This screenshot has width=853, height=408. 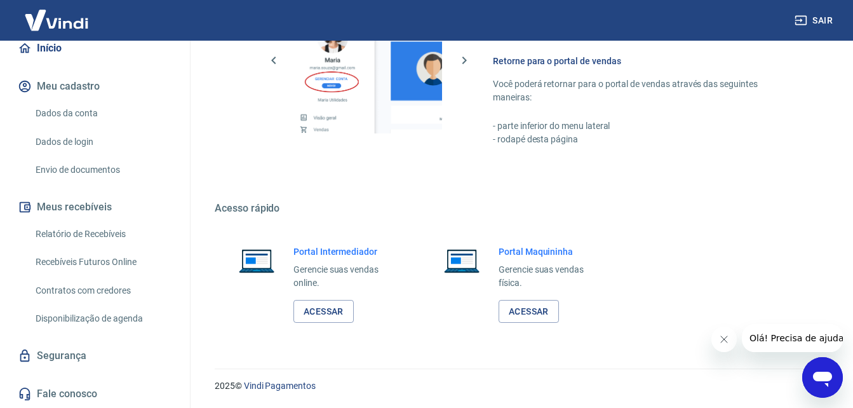 I want to click on a: Disponibilização de agenda, so click(x=102, y=318).